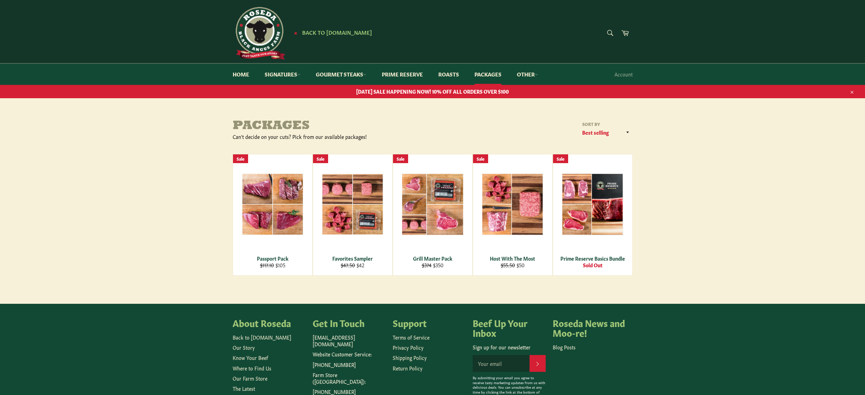 The height and width of the screenshot is (395, 865). What do you see at coordinates (273, 215) in the screenshot?
I see `a: Passport Pack Passport Pack $117.10 $105` at bounding box center [273, 215].